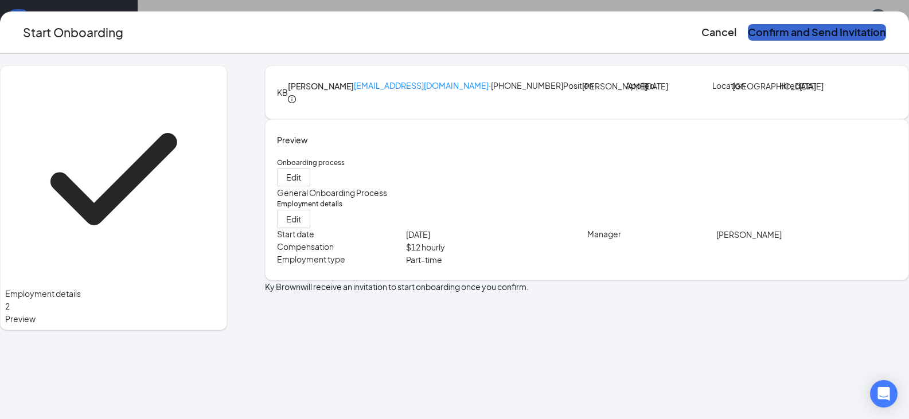 The height and width of the screenshot is (419, 909). I want to click on p: Start date, so click(341, 234).